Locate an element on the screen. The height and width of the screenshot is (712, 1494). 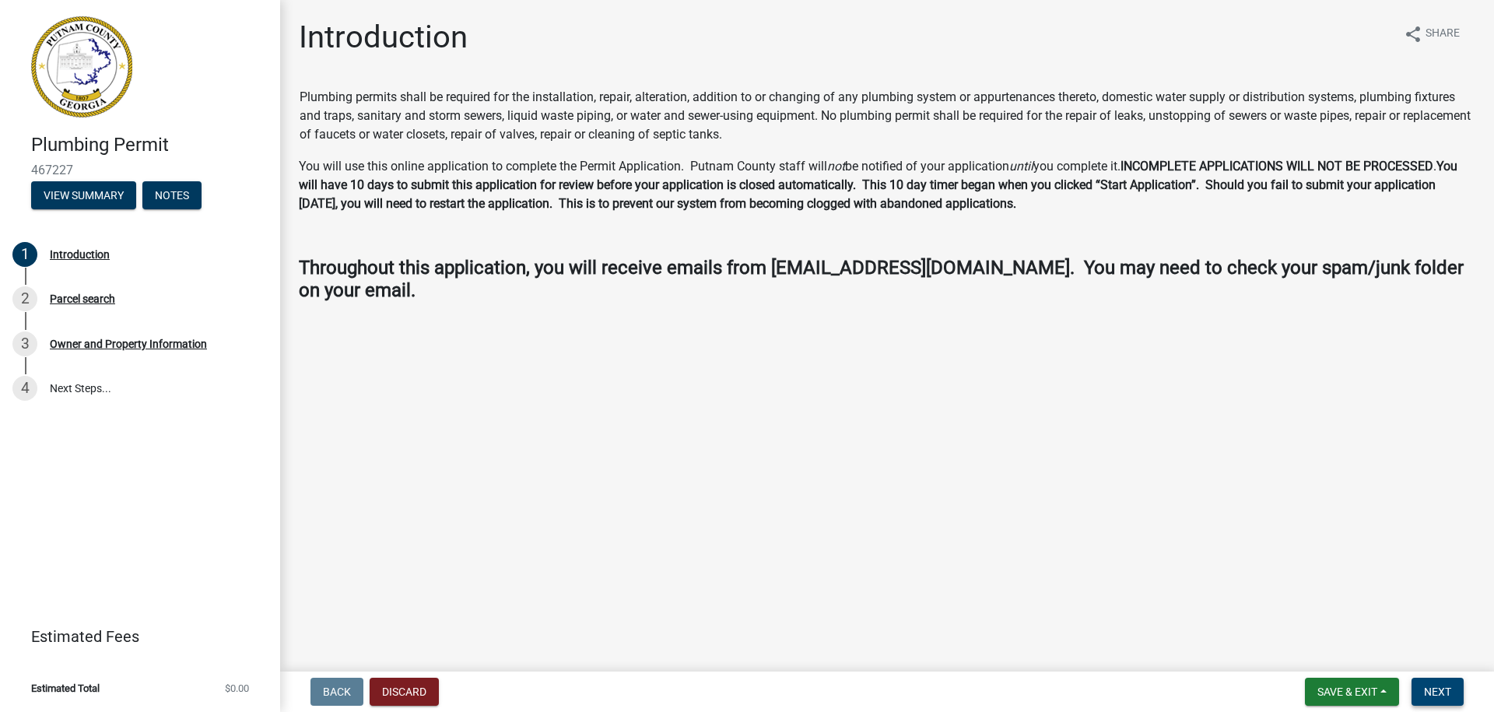
div: 2 is located at coordinates (25, 299).